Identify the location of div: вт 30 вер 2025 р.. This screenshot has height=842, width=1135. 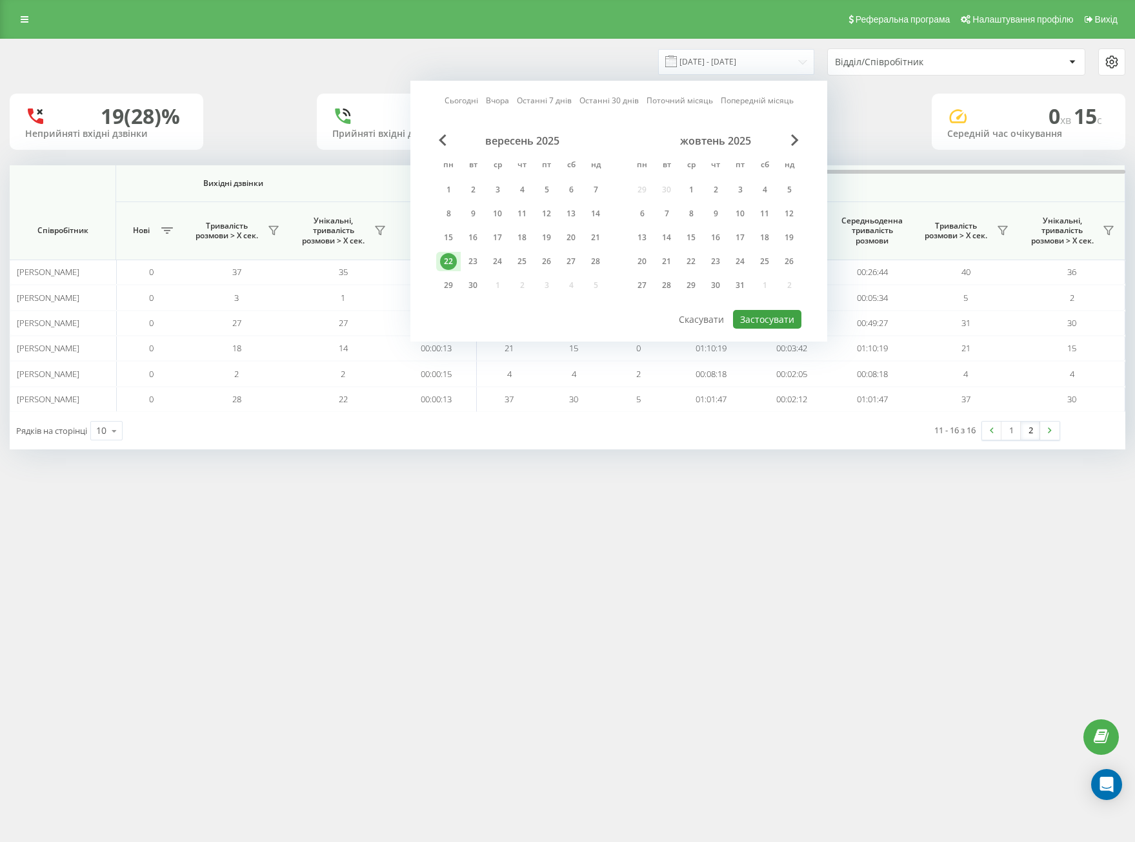
(473, 285).